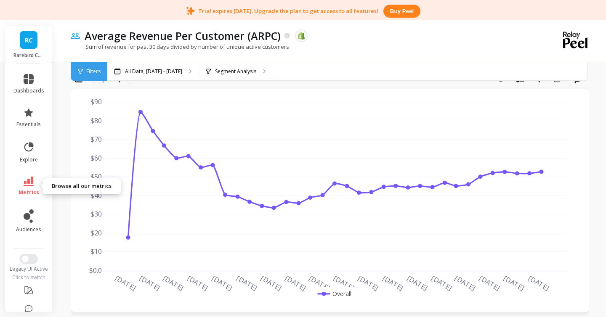 The width and height of the screenshot is (606, 317). I want to click on button: Switch to New UI, so click(29, 259).